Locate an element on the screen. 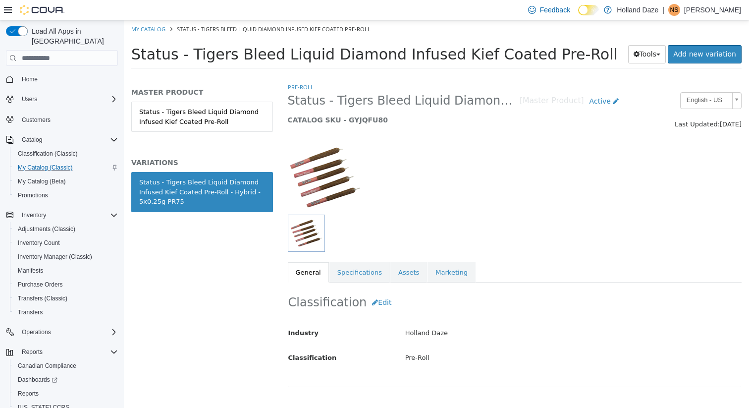 The image size is (749, 408). div: Nicko s is located at coordinates (674, 10).